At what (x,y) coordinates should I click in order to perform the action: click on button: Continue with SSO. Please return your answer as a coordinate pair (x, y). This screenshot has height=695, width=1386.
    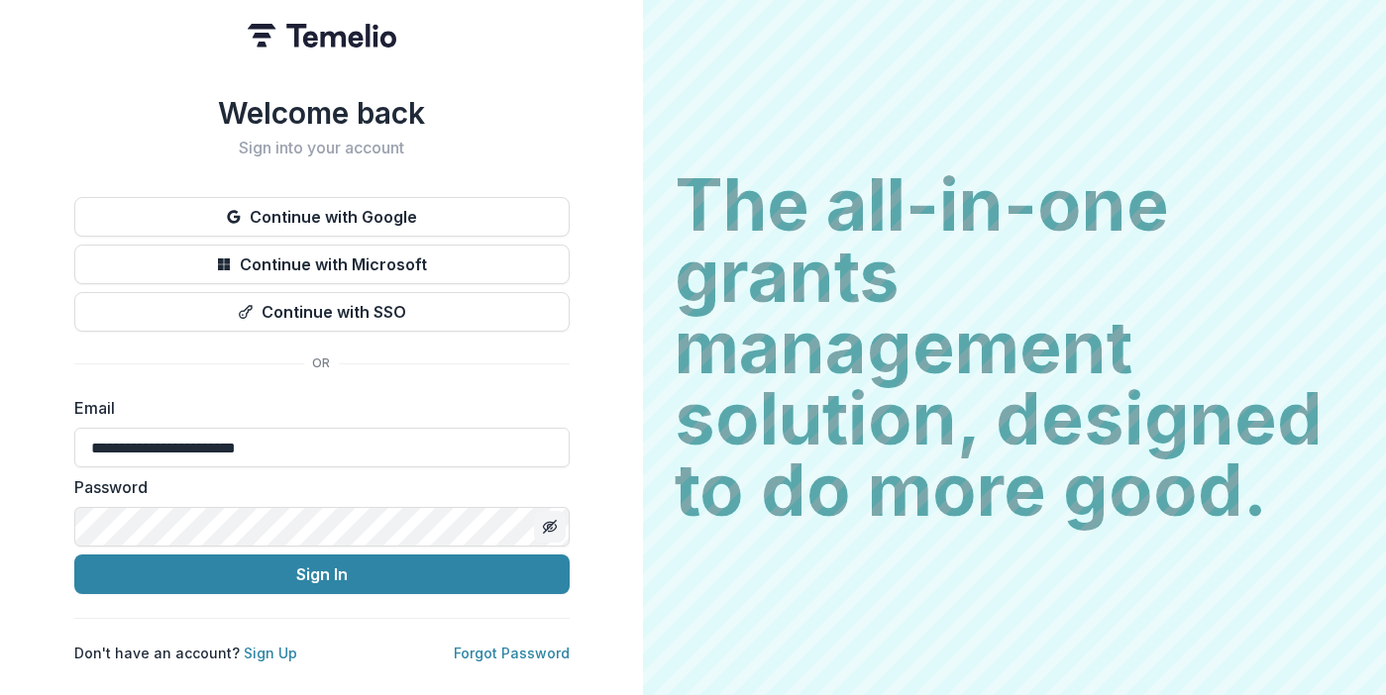
    Looking at the image, I should click on (322, 312).